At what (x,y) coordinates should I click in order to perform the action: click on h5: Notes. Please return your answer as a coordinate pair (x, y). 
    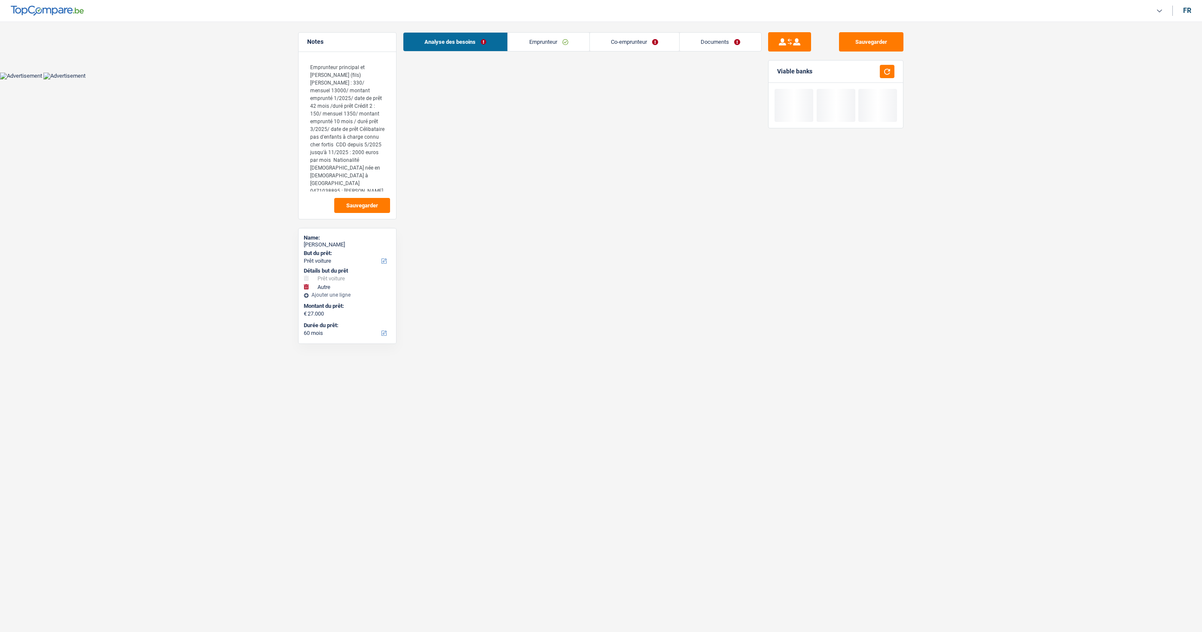
    Looking at the image, I should click on (347, 42).